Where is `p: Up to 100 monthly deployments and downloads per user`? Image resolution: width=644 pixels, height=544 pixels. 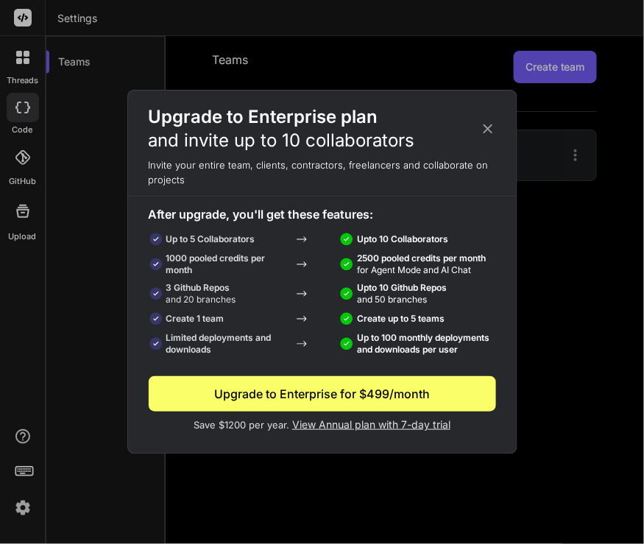 p: Up to 100 monthly deployments and downloads per user is located at coordinates (426, 344).